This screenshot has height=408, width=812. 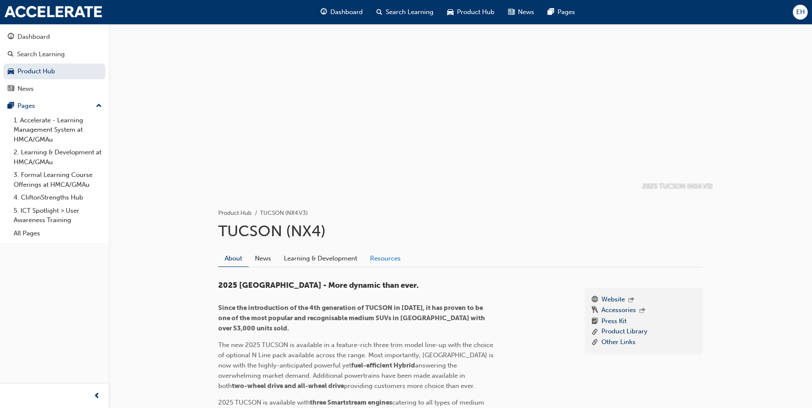 I want to click on a: About, so click(x=233, y=258).